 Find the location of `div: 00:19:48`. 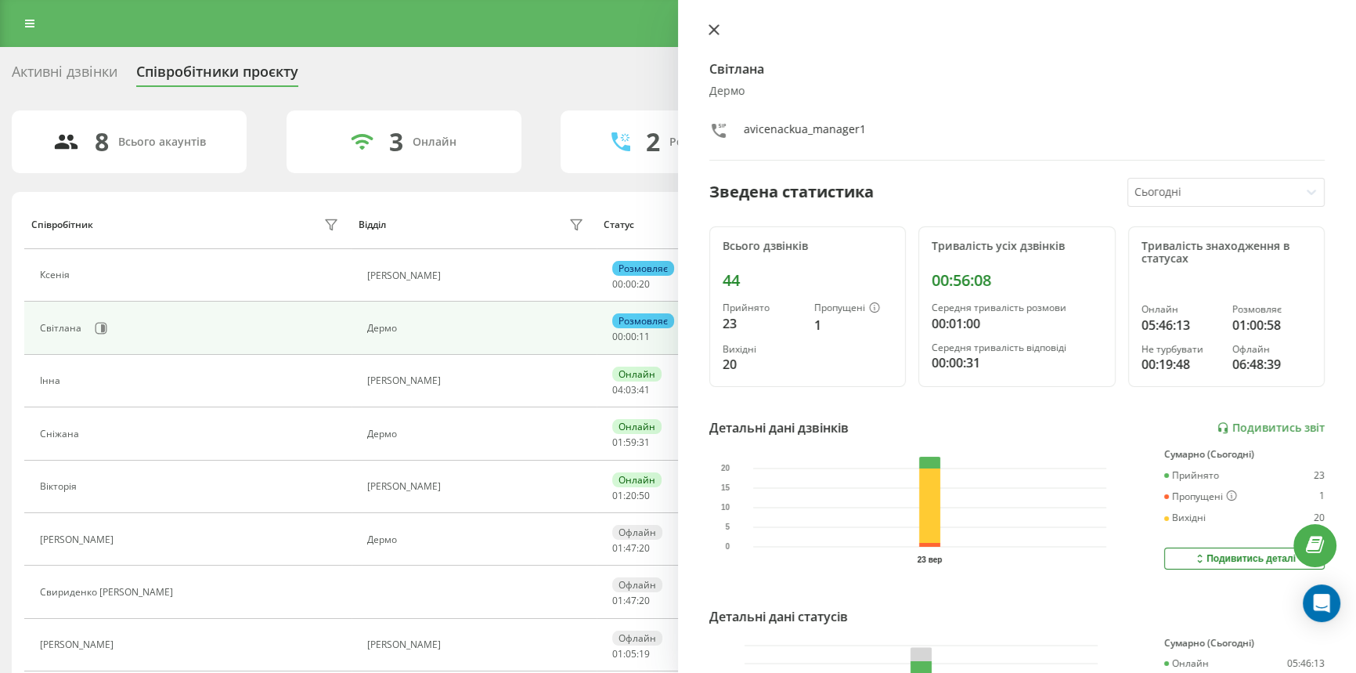

div: 00:19:48 is located at coordinates (1181, 364).